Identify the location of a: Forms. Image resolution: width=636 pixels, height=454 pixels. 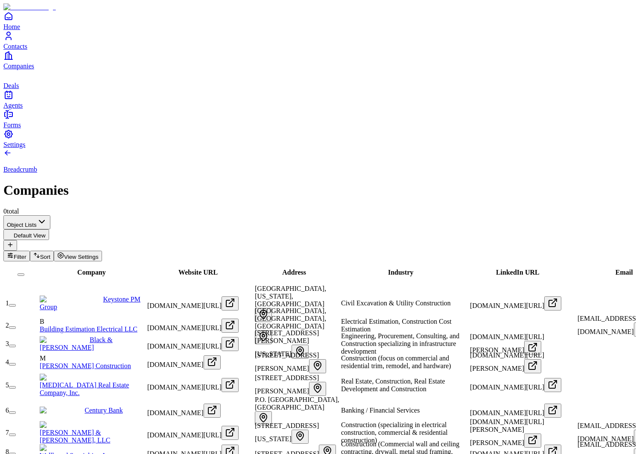
(318, 119).